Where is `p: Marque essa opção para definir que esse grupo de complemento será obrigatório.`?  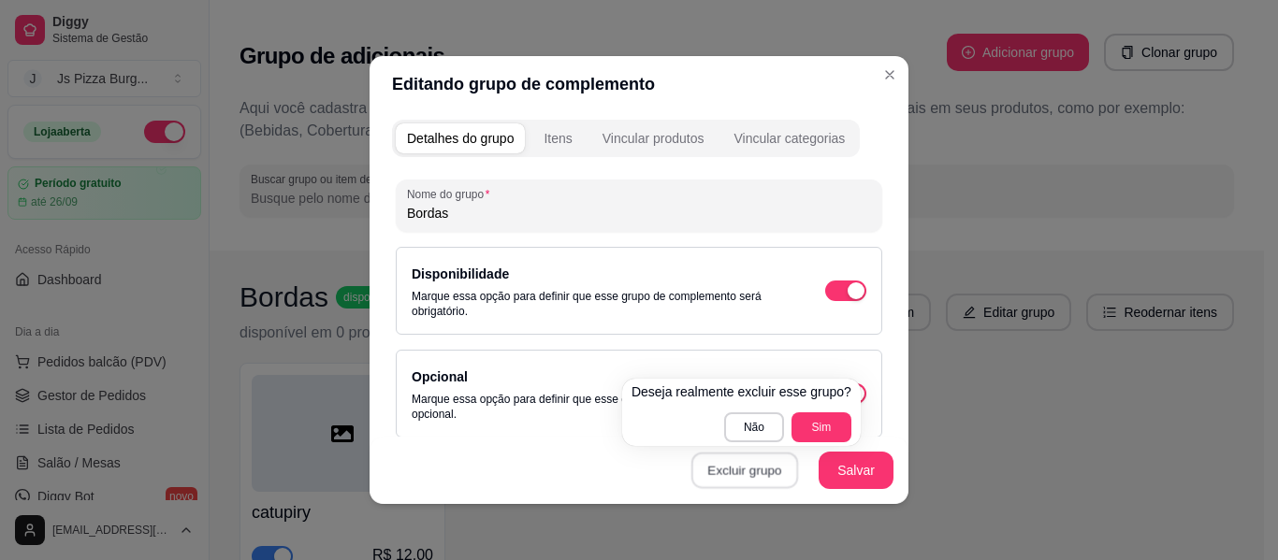 p: Marque essa opção para definir que esse grupo de complemento será obrigatório. is located at coordinates (600, 304).